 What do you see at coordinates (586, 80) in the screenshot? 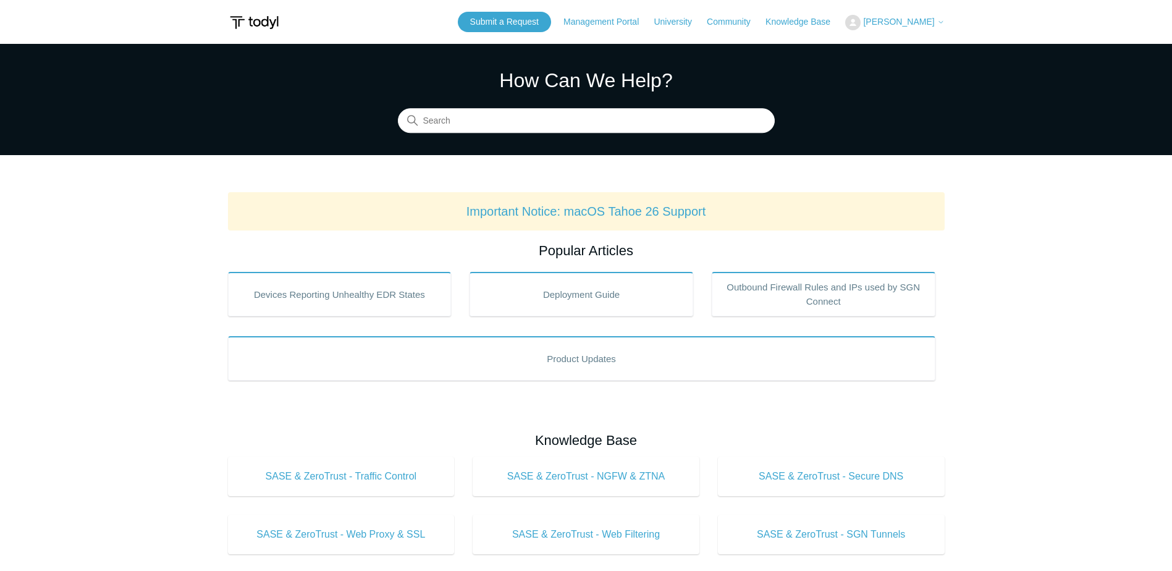
I see `h1: How Can We Help?` at bounding box center [586, 80].